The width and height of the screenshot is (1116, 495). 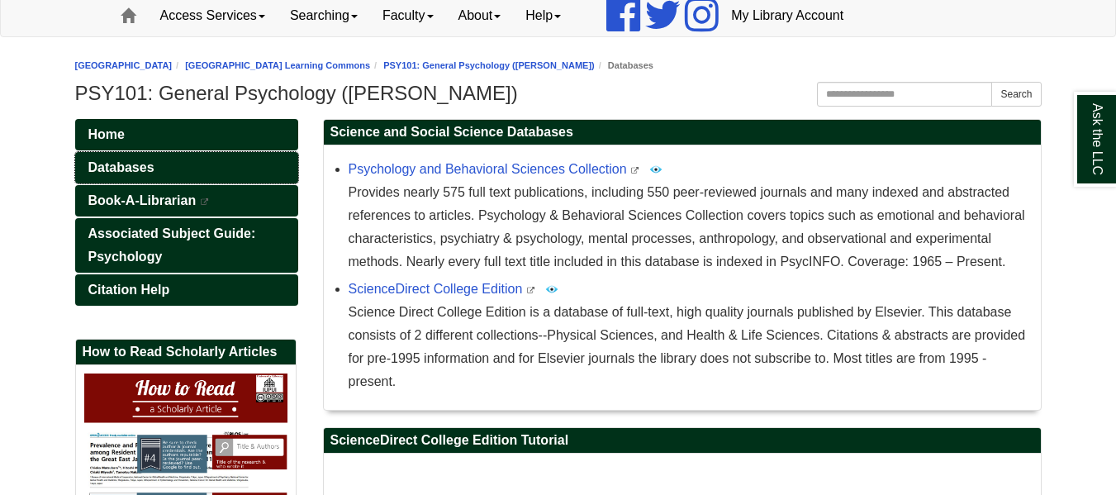 What do you see at coordinates (682, 132) in the screenshot?
I see `h2: Science and Social Science Databases` at bounding box center [682, 132].